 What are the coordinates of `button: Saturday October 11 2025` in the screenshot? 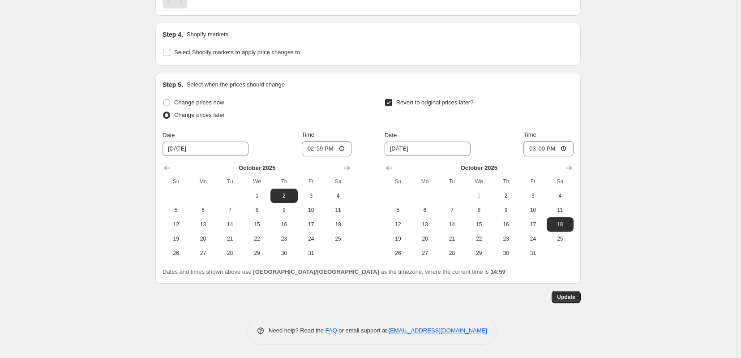 It's located at (560, 210).